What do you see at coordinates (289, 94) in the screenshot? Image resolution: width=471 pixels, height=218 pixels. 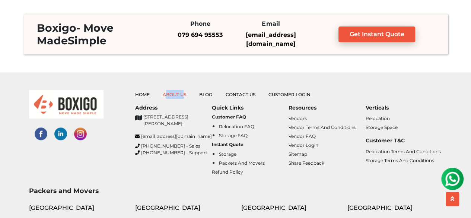 I see `a: Customer Login` at bounding box center [289, 94].